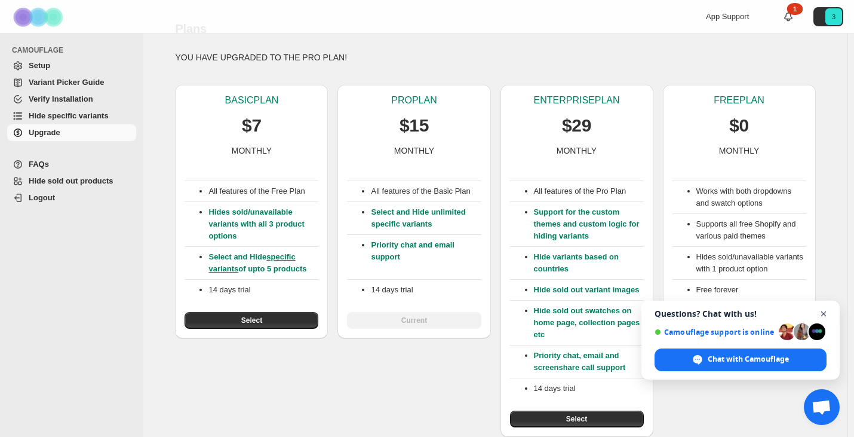  I want to click on p: Hides sold/unavailable variants with all 3 product options, so click(263, 224).